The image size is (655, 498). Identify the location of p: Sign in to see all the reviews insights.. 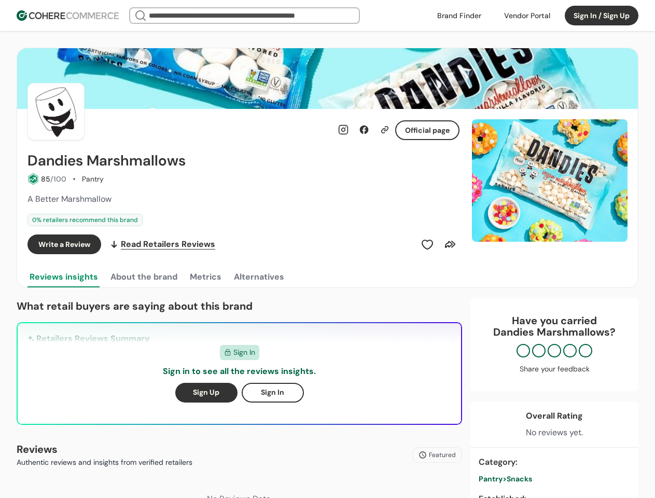
(239, 371).